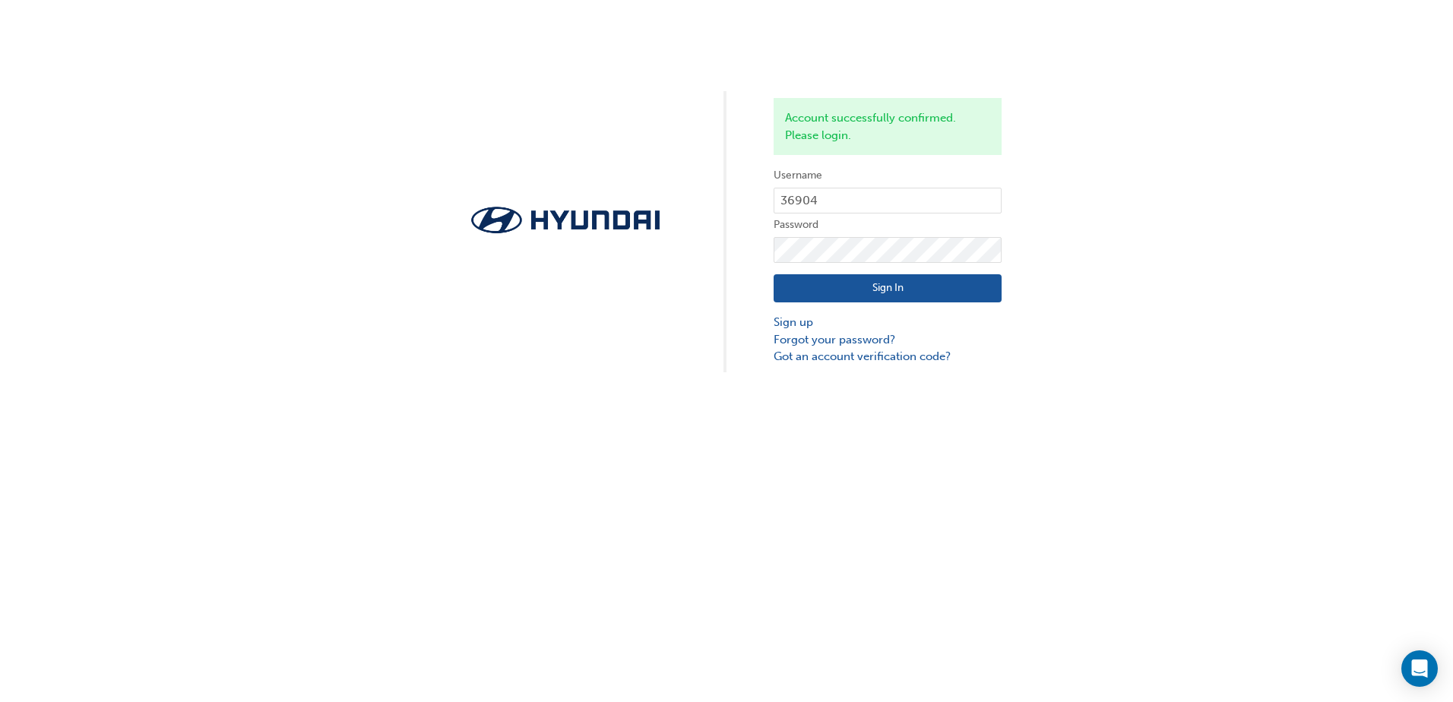  What do you see at coordinates (566, 220) in the screenshot?
I see `img: Trak` at bounding box center [566, 220].